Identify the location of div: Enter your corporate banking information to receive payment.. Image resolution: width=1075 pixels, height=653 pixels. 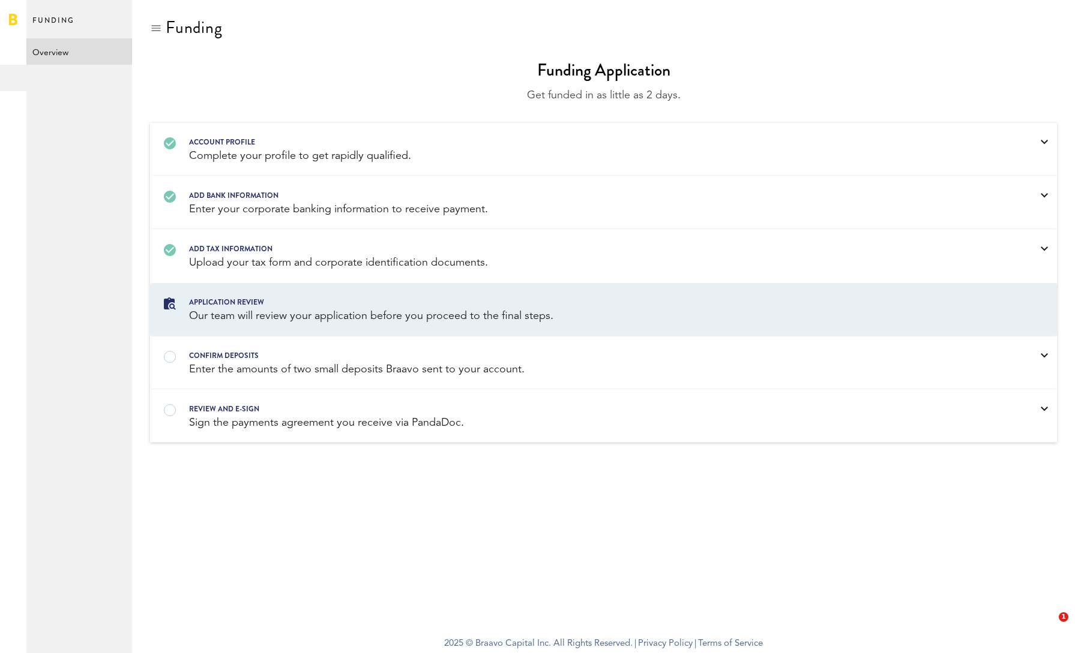
(588, 209).